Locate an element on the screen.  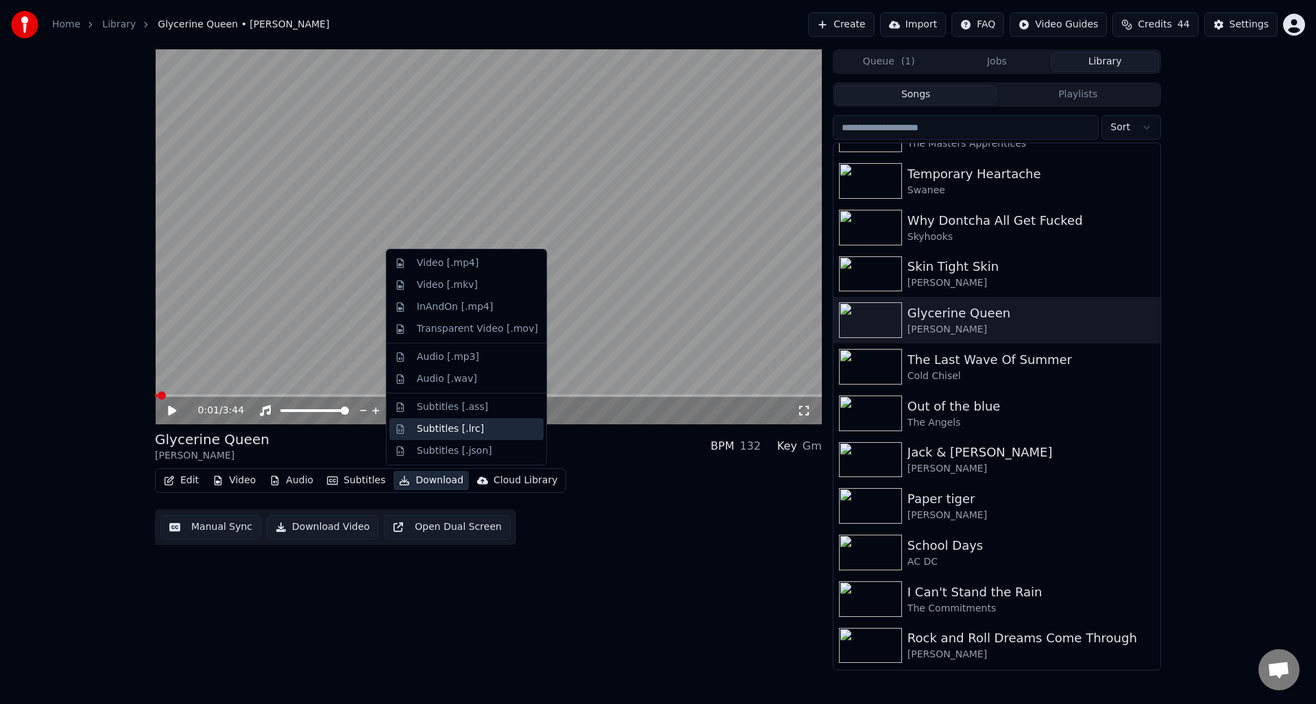
div: Cloud Library is located at coordinates (525, 481).